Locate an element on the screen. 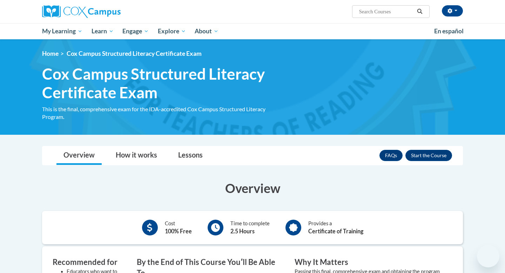 This screenshot has height=273, width=505. div: Main menu is located at coordinates (253, 31).